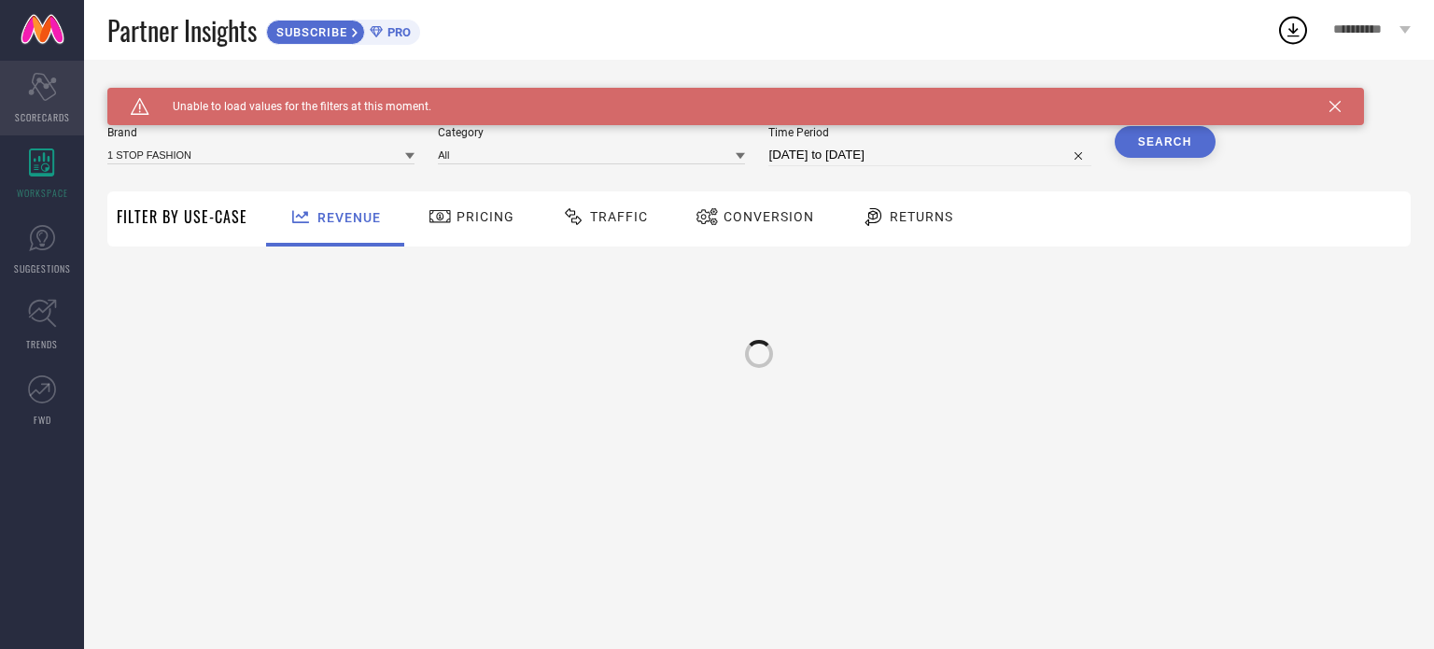 The width and height of the screenshot is (1434, 649). Describe the element at coordinates (343, 30) in the screenshot. I see `a: SUBSCRIBEPRO` at that location.